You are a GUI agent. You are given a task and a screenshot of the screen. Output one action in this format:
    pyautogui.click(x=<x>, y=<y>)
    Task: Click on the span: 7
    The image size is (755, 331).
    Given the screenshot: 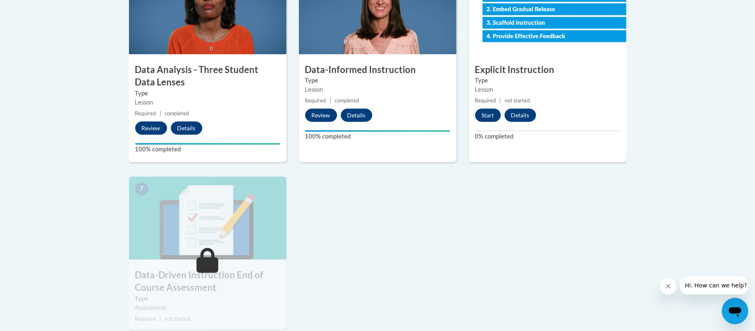 What is the action you would take?
    pyautogui.click(x=142, y=189)
    